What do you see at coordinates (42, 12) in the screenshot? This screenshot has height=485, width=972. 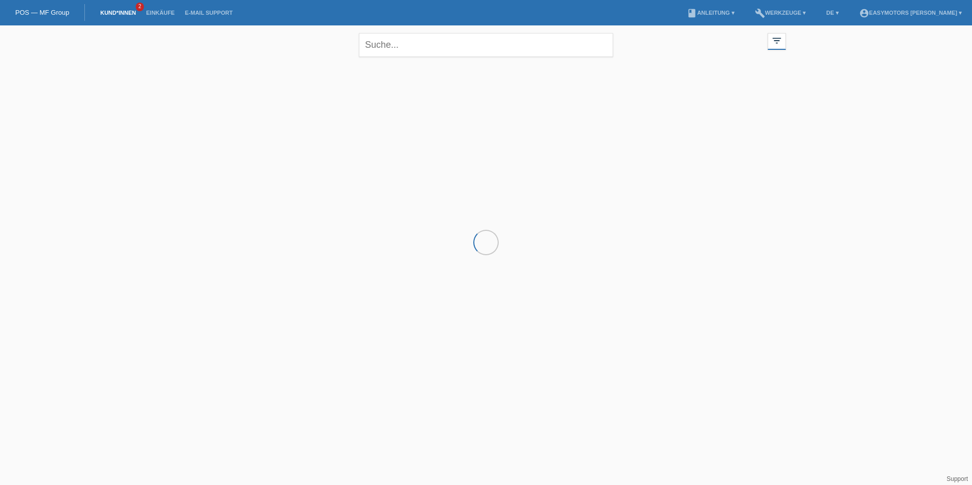 I see `a: POS — MF Group` at bounding box center [42, 12].